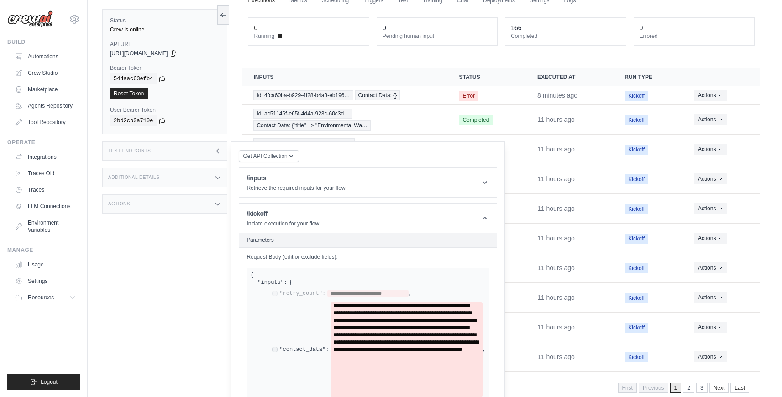 This screenshot has width=782, height=397. Describe the element at coordinates (165, 30) in the screenshot. I see `div: Crew is online` at that location.